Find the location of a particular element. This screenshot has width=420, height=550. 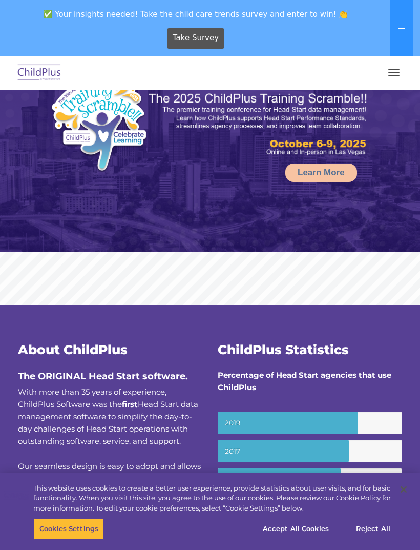

span: ChildPlus Statistics is located at coordinates (283, 349).